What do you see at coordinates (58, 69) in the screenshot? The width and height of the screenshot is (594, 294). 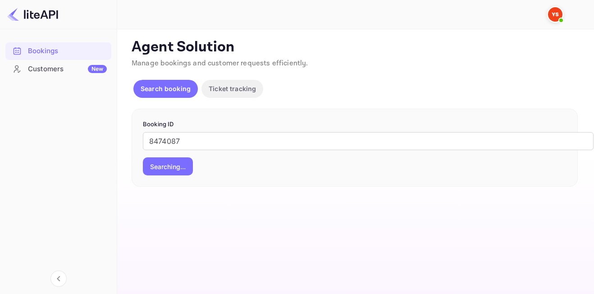 I see `a: CustomersNew` at bounding box center [58, 69].